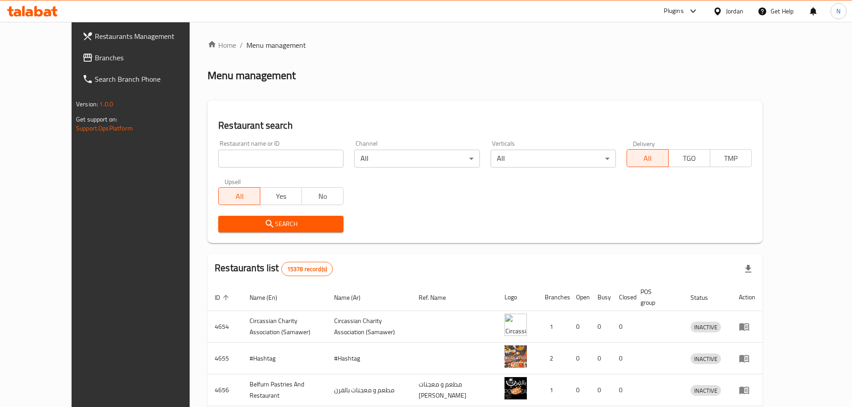  What do you see at coordinates (353, 298) in the screenshot?
I see `span: Name (Ar)` at bounding box center [353, 298].